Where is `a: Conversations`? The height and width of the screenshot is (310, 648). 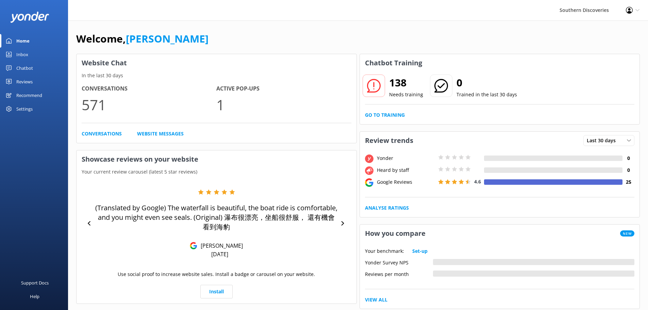
a: Conversations is located at coordinates (102, 134).